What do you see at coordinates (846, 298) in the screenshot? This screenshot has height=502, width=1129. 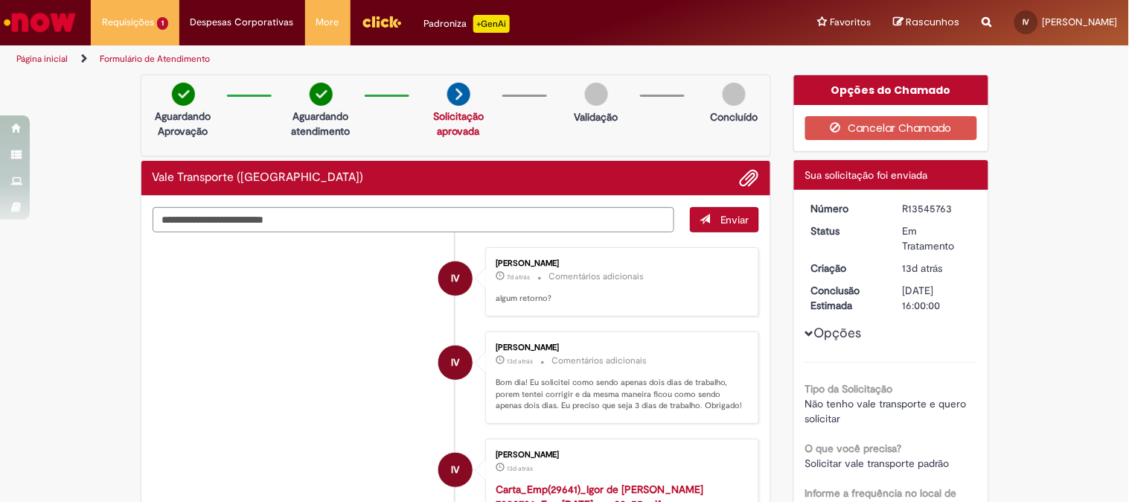 I see `dt: Conclusão Estimada` at bounding box center [846, 298].